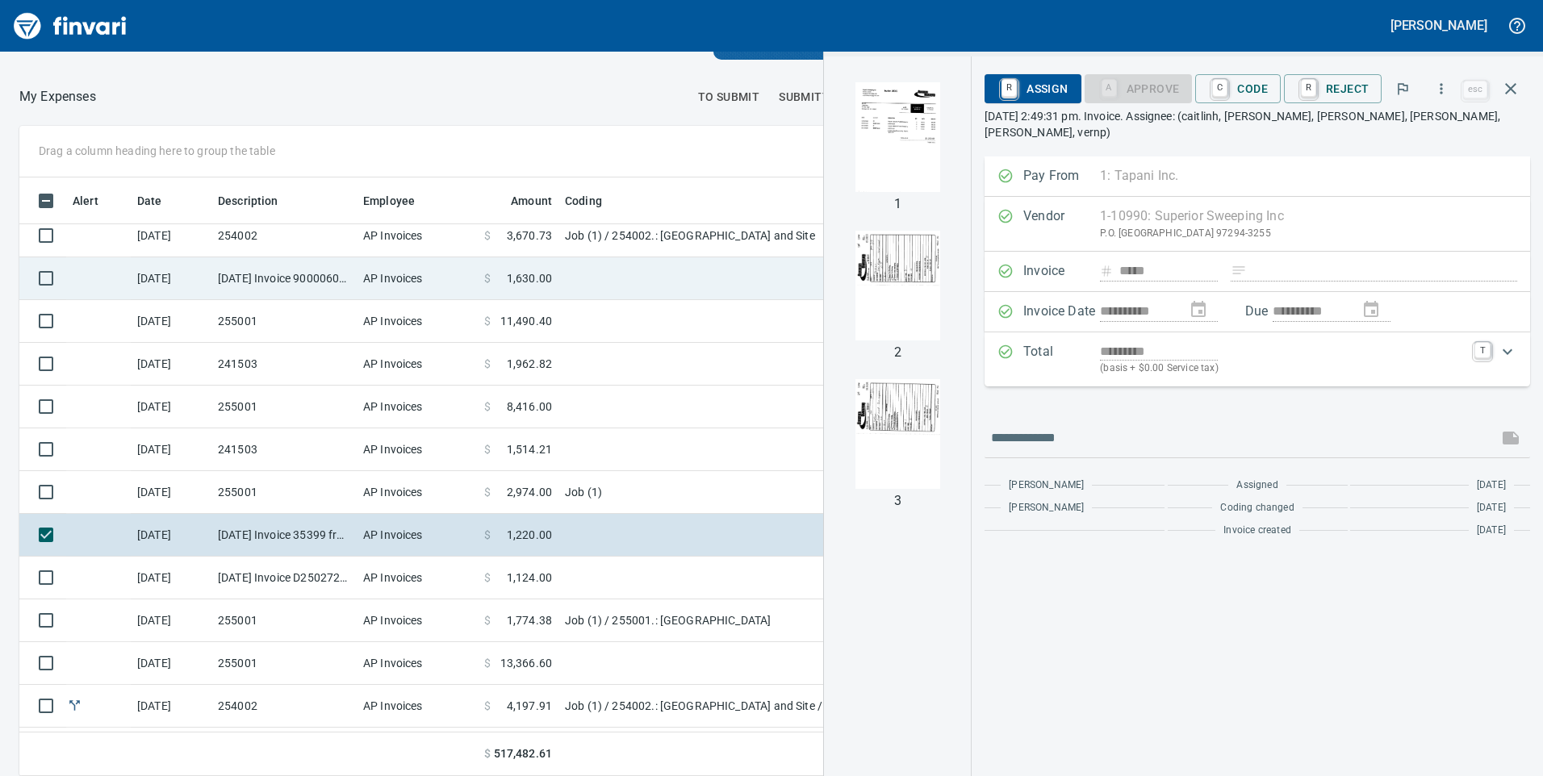 The image size is (1543, 776). I want to click on span: 1,962.82, so click(529, 364).